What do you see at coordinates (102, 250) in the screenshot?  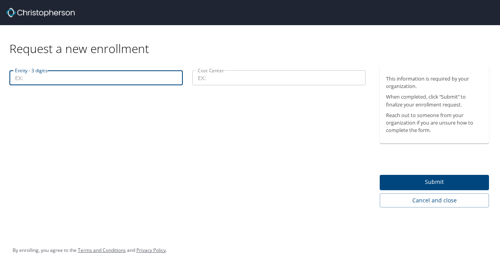 I see `a: Terms and Conditions` at bounding box center [102, 250].